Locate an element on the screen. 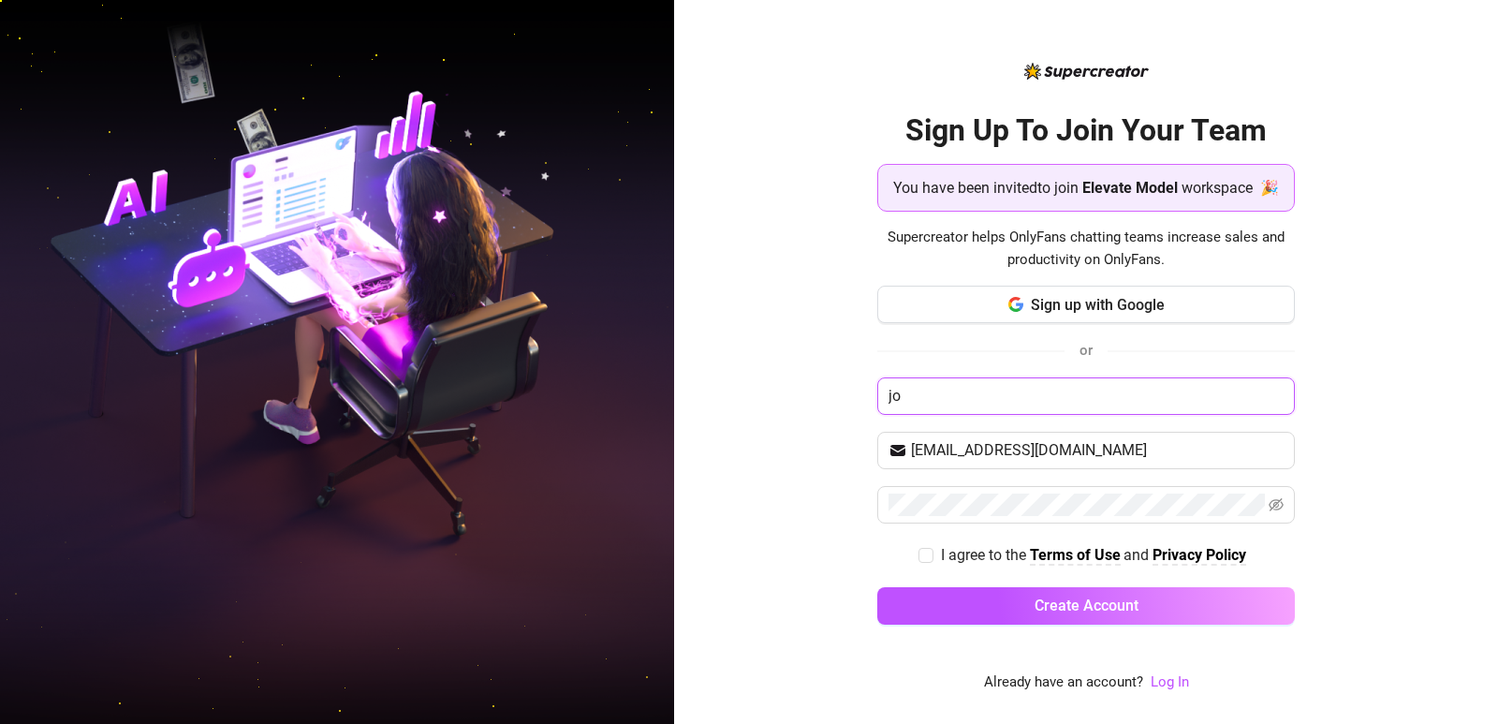 The width and height of the screenshot is (1498, 724). span: or is located at coordinates (1086, 350).